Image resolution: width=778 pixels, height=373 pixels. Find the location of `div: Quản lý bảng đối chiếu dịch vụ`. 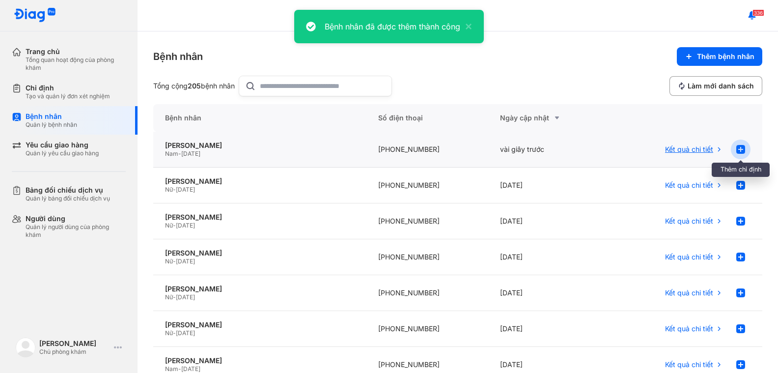

div: Quản lý bảng đối chiếu dịch vụ is located at coordinates (68, 198).